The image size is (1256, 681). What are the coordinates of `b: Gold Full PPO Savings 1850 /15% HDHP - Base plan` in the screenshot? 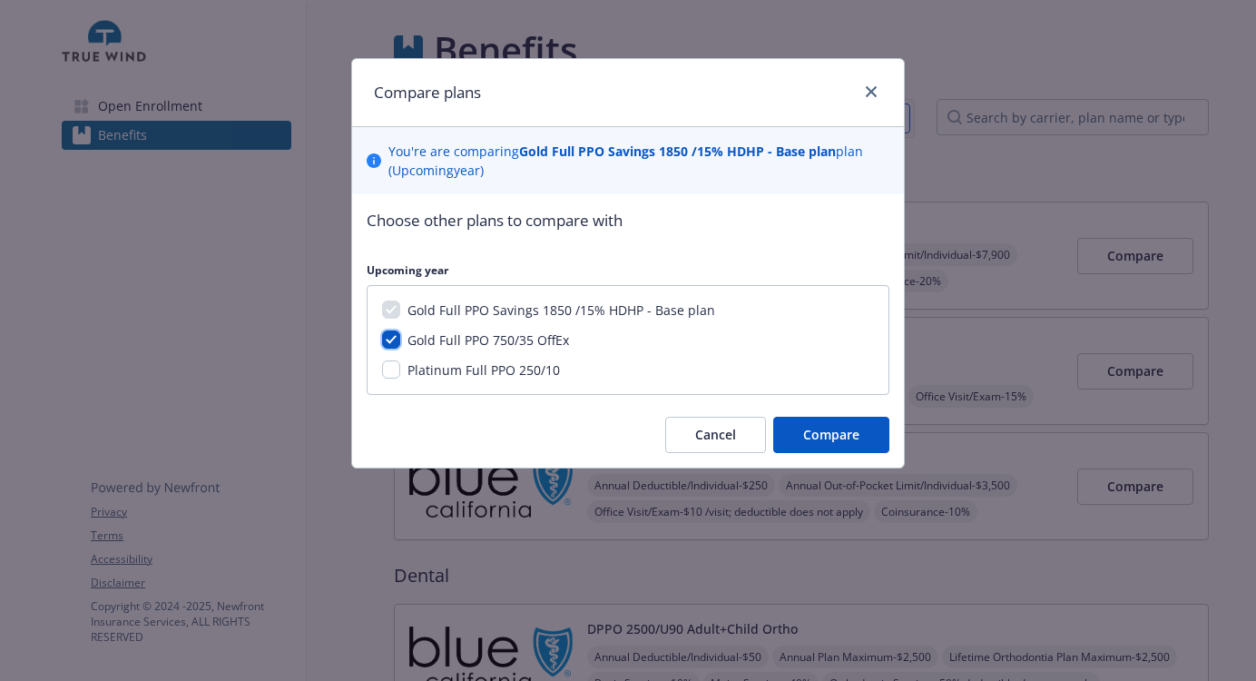 It's located at (677, 151).